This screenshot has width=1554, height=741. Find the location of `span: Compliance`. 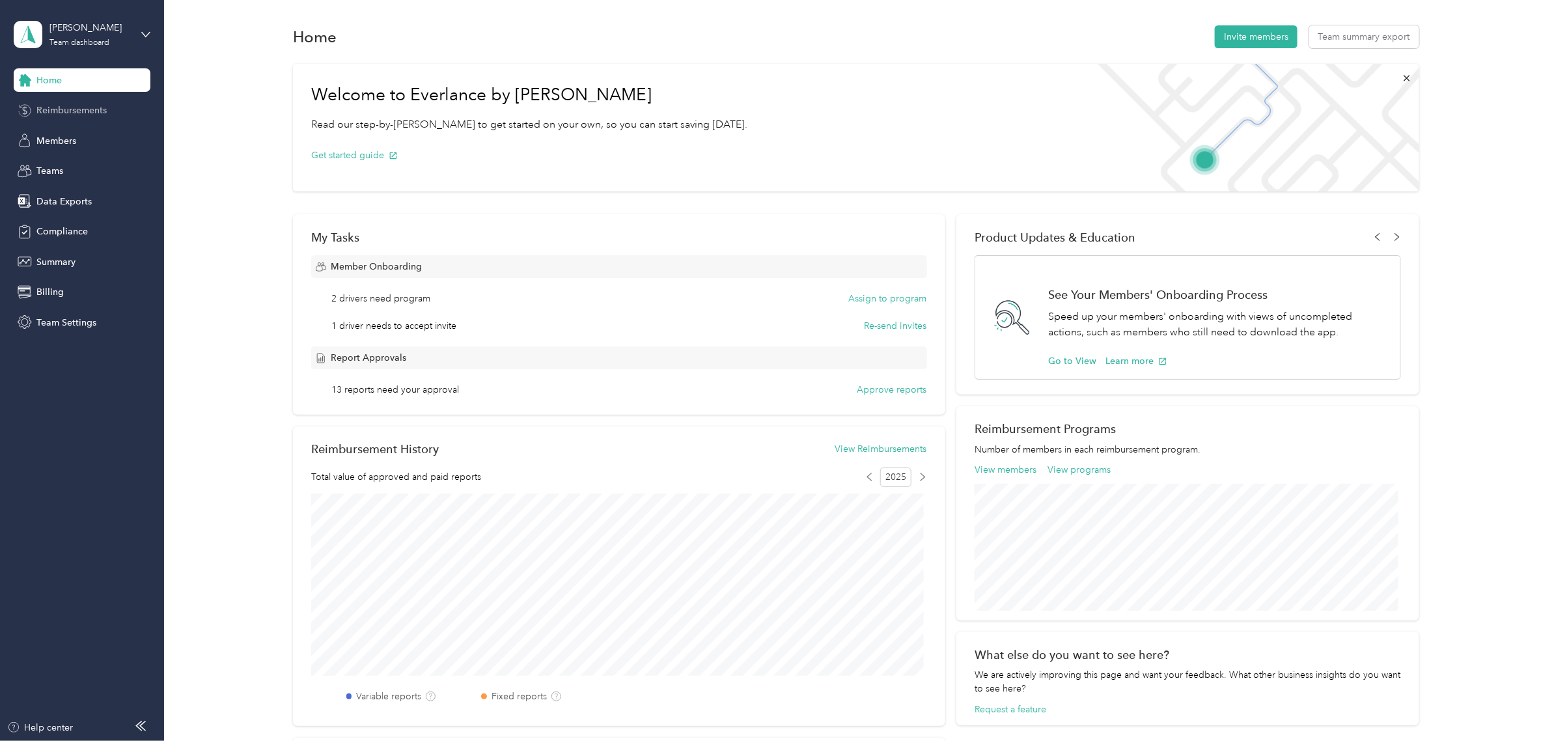

span: Compliance is located at coordinates (62, 231).